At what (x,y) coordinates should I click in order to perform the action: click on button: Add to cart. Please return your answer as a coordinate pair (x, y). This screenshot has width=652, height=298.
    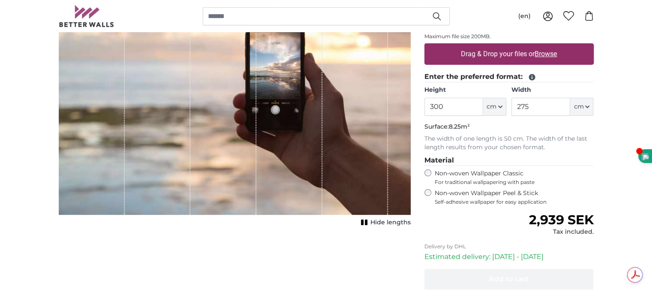
    Looking at the image, I should click on (509, 279).